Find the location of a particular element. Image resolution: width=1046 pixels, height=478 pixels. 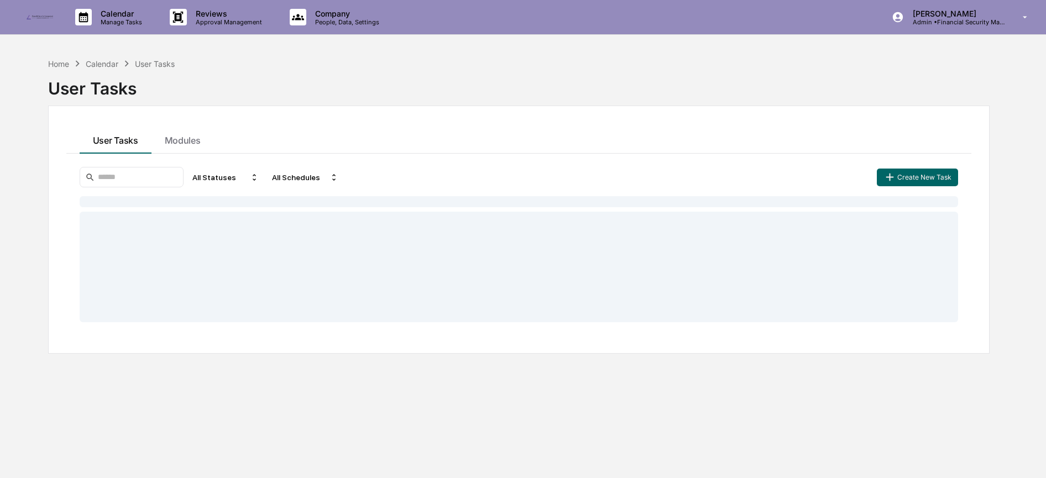

div: Calendar is located at coordinates (102, 64).